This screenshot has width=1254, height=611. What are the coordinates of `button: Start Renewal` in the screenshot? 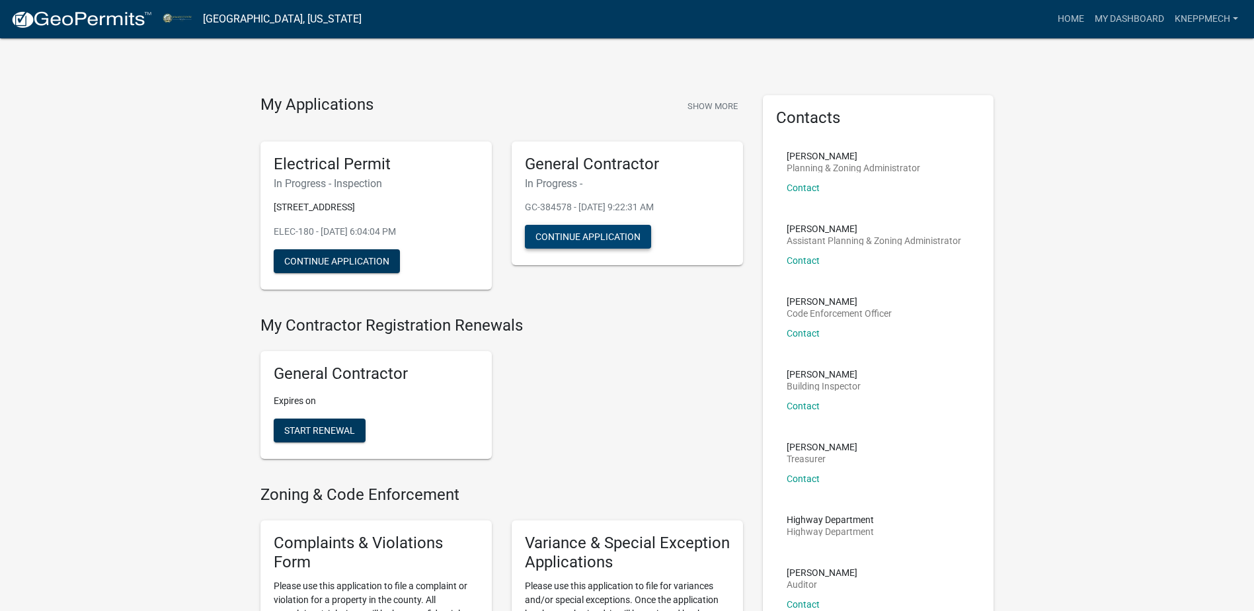 It's located at (319, 430).